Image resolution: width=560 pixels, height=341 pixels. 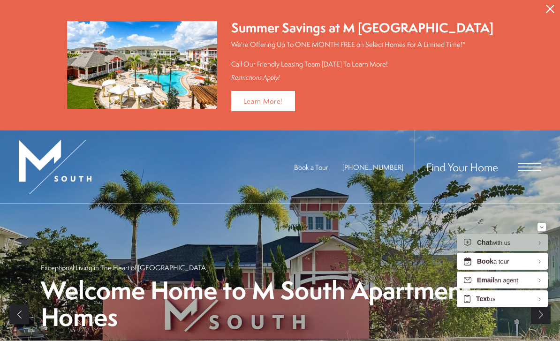 I want to click on p: We're Offering Up To ONE MONTH FREE on Select Homes For A Limited Time!* Call Our Friendly Leasin..., so click(x=362, y=54).